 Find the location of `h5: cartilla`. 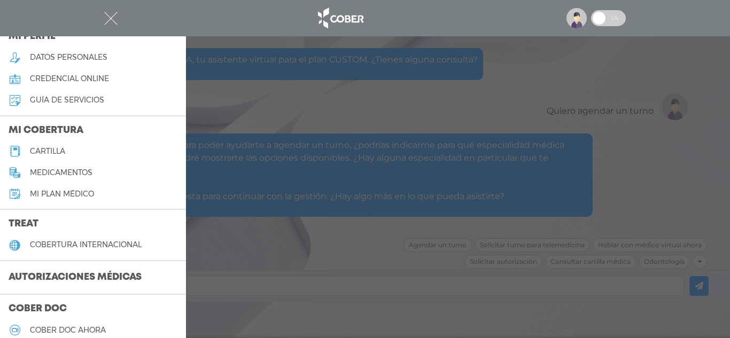

h5: cartilla is located at coordinates (48, 151).